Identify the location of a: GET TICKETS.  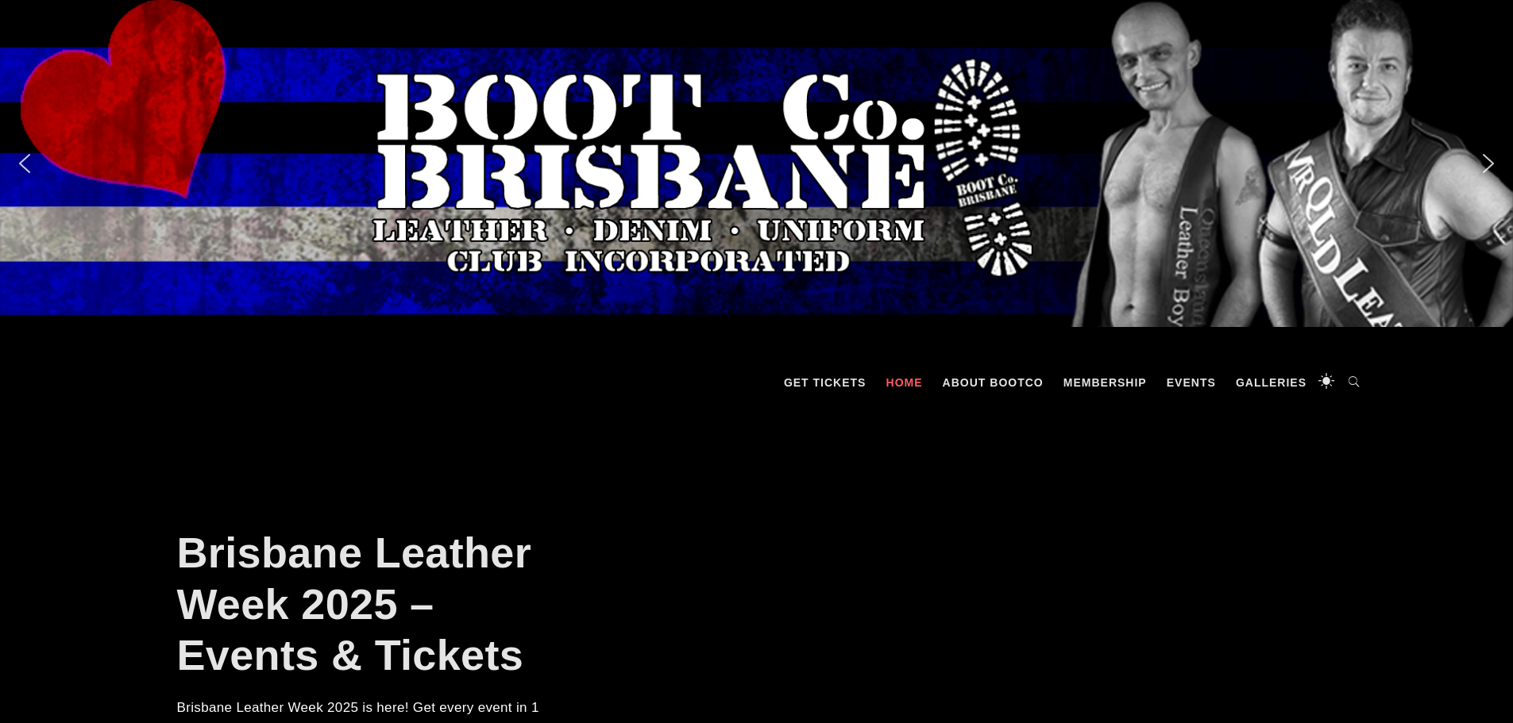
(825, 383).